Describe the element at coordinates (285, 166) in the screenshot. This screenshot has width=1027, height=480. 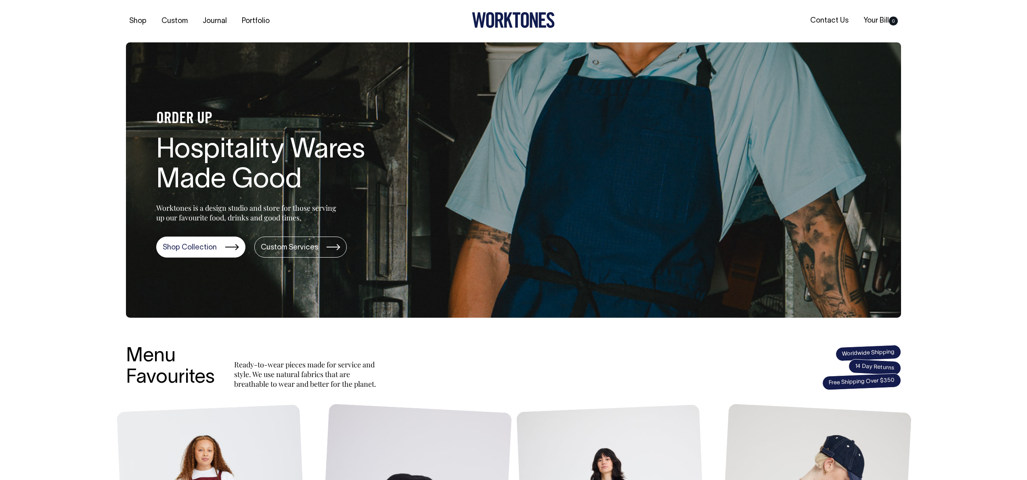
I see `h1: Hospitality Wares Made Good` at that location.